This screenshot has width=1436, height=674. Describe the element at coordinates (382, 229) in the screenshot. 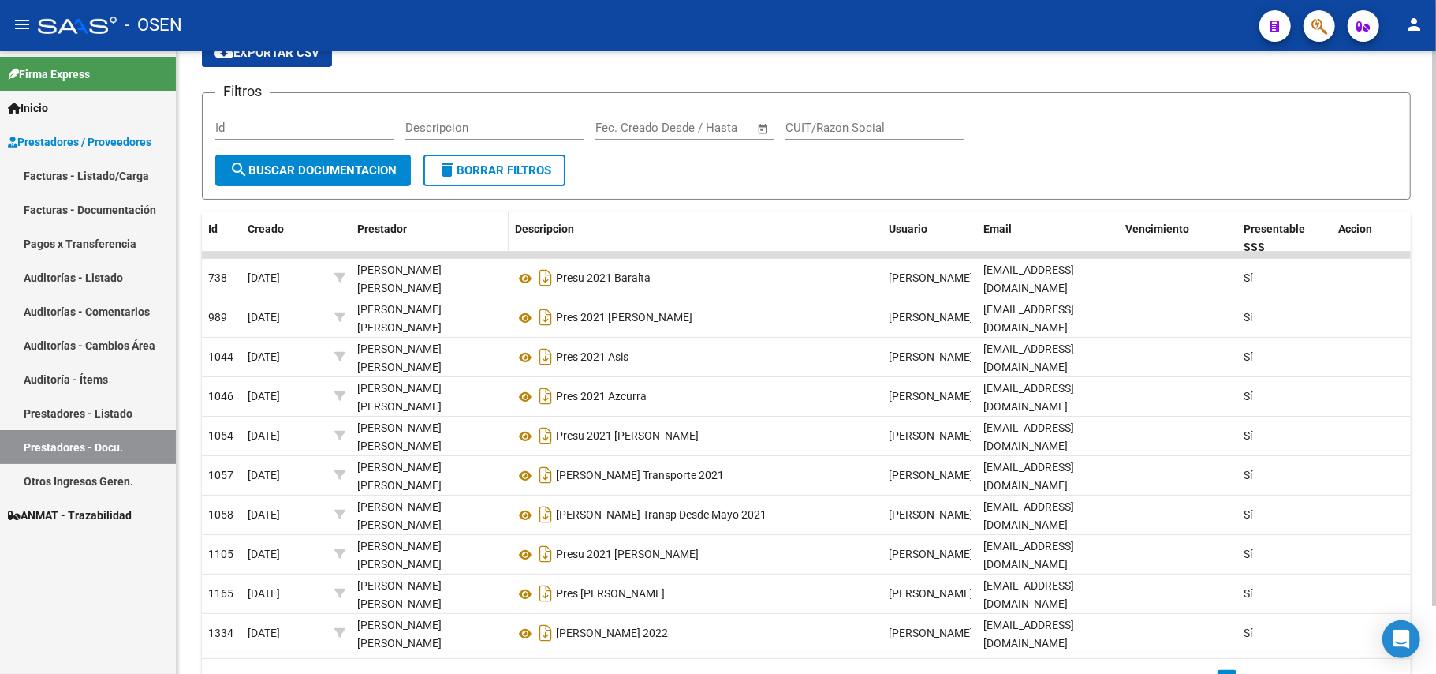

I see `span: Prestador` at that location.